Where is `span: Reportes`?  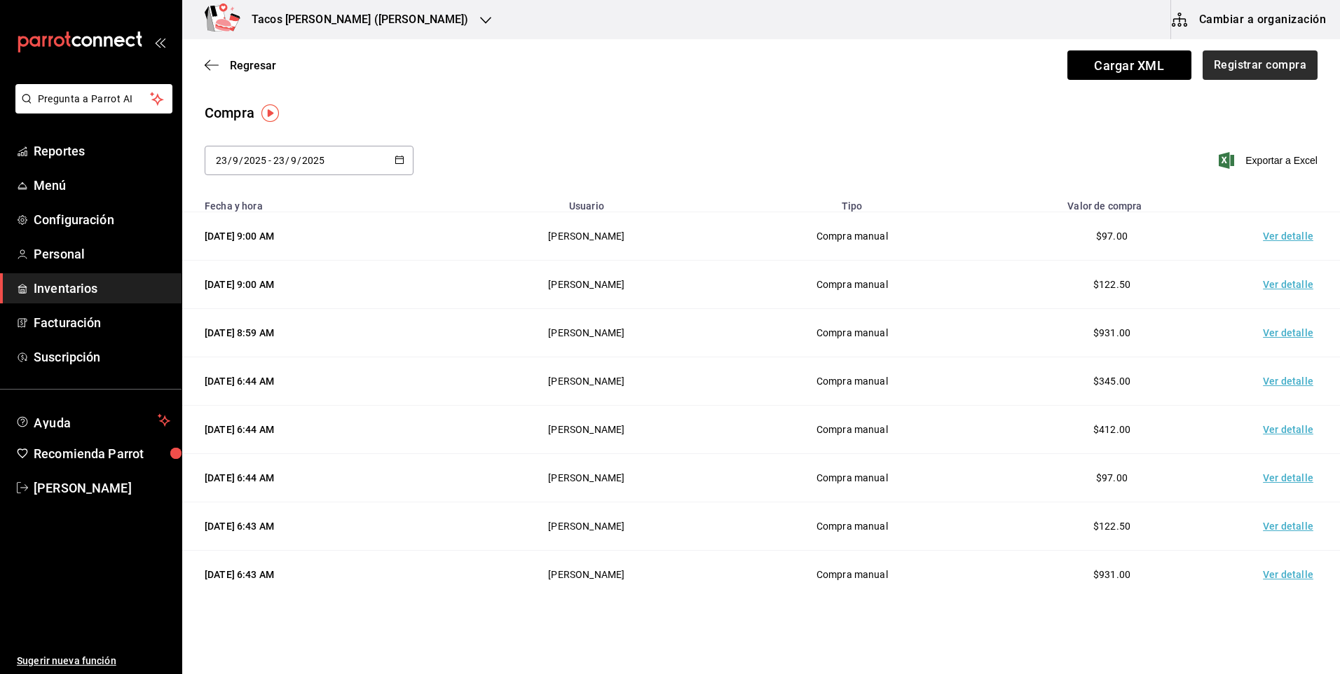 span: Reportes is located at coordinates (102, 151).